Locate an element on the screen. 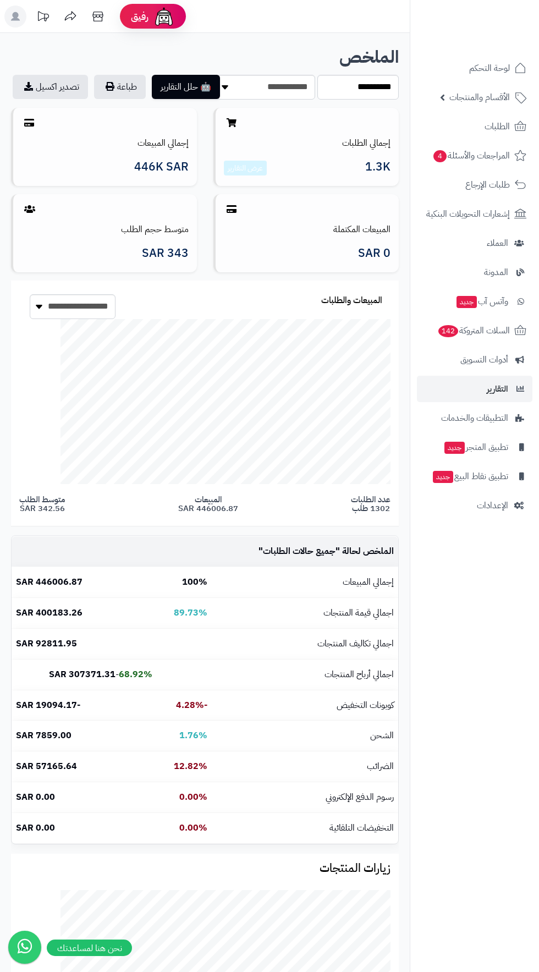 The height and width of the screenshot is (972, 539). a: إجمالي المبيعات is located at coordinates (163, 143).